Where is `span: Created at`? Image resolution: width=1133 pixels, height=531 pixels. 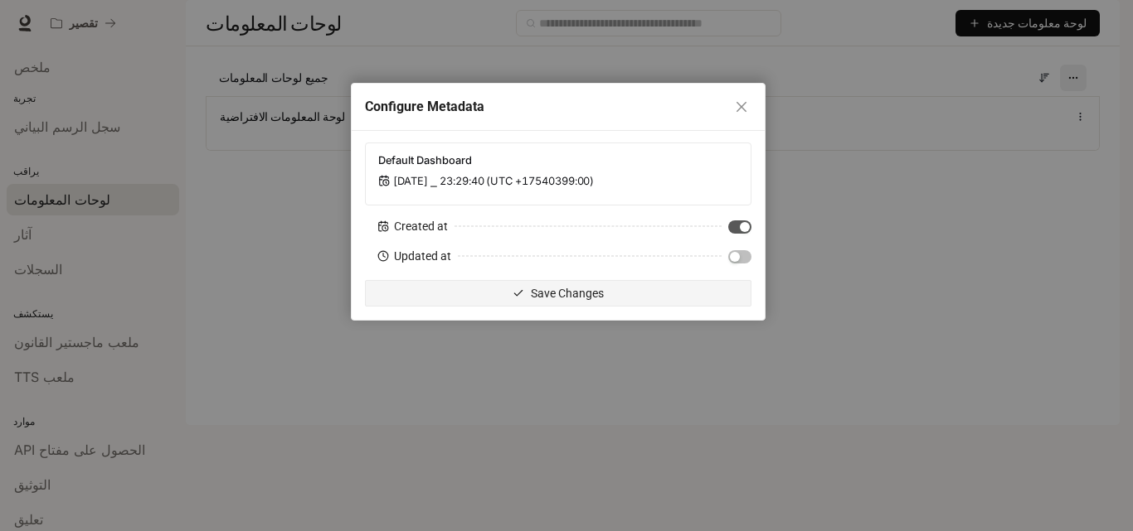 span: Created at is located at coordinates (420, 226).